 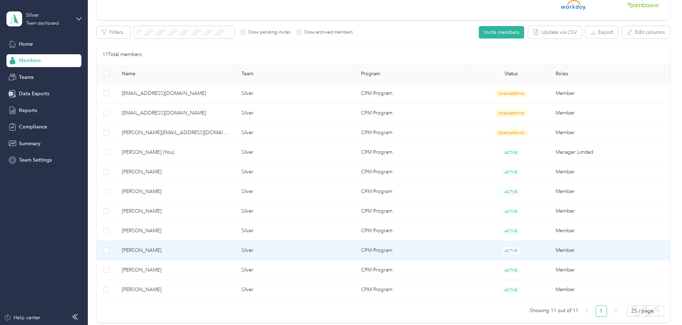 I want to click on td: Manager Limited, so click(x=609, y=152).